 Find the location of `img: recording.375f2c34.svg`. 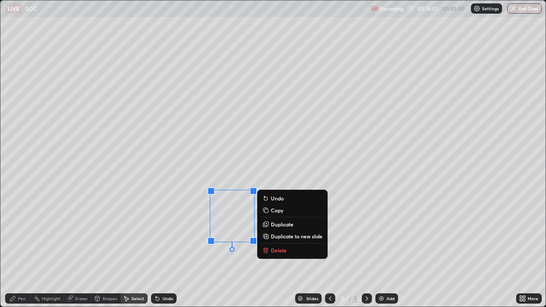

img: recording.375f2c34.svg is located at coordinates (375, 9).